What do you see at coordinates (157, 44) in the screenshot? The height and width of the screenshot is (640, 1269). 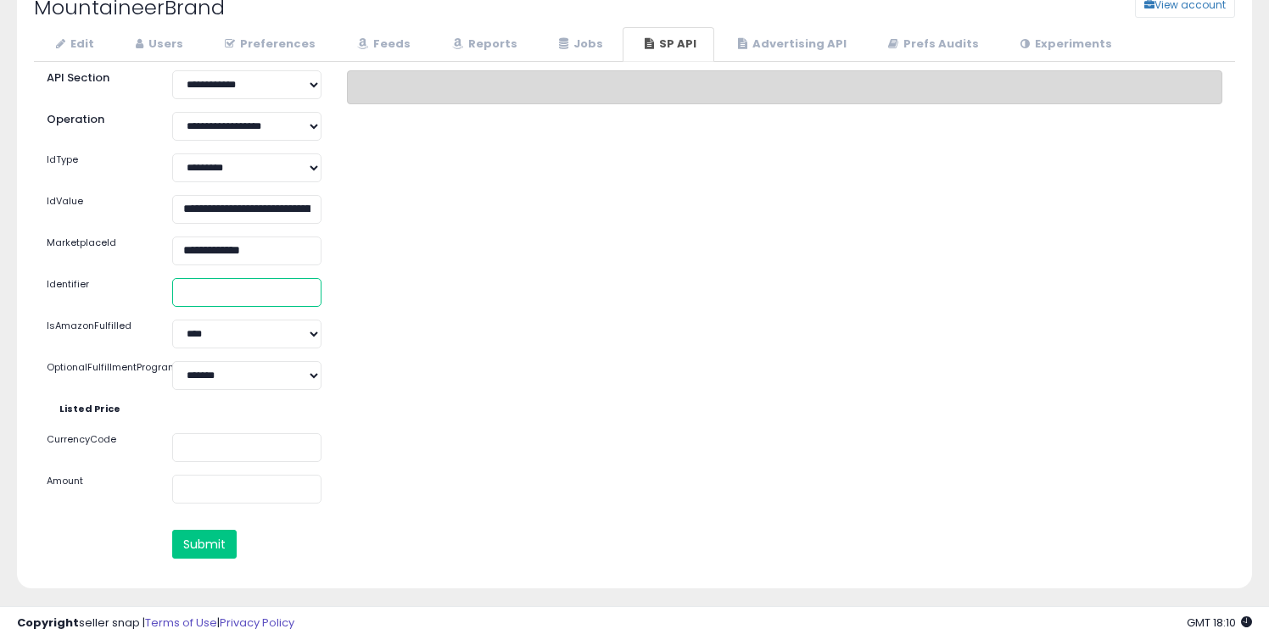 I see `a: Users` at bounding box center [157, 44].